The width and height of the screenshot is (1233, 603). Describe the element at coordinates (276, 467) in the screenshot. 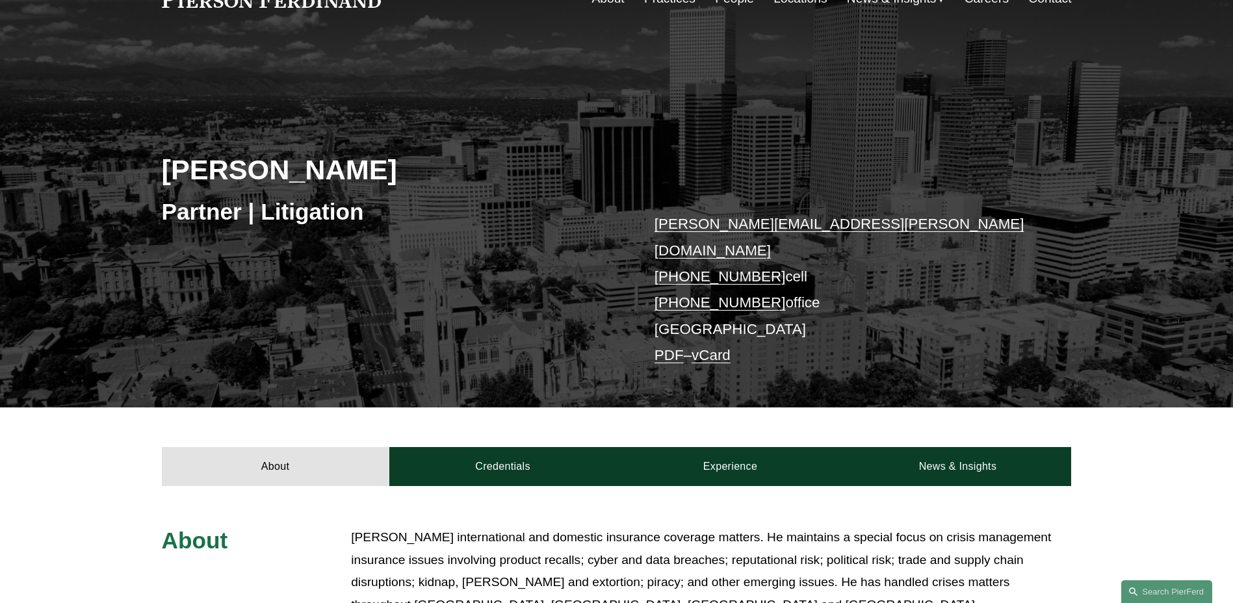

I see `a: About` at that location.